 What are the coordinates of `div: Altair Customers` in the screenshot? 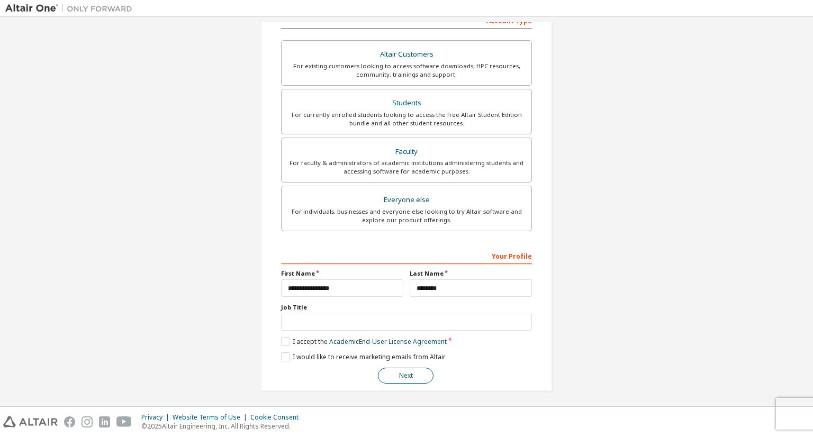 It's located at (406, 55).